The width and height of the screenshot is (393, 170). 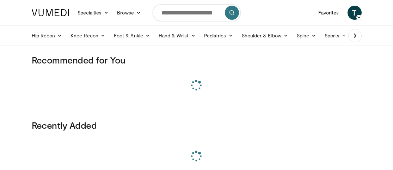 What do you see at coordinates (265, 36) in the screenshot?
I see `a: Shoulder & Elbow` at bounding box center [265, 36].